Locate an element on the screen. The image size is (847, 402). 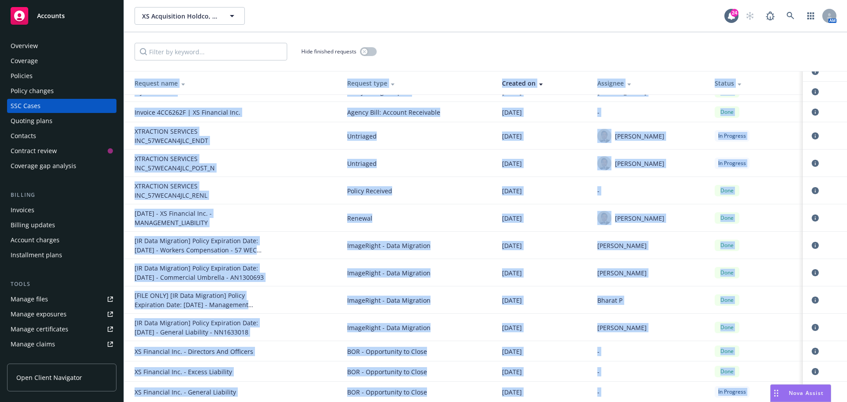
a: Report a Bug is located at coordinates (771, 16).